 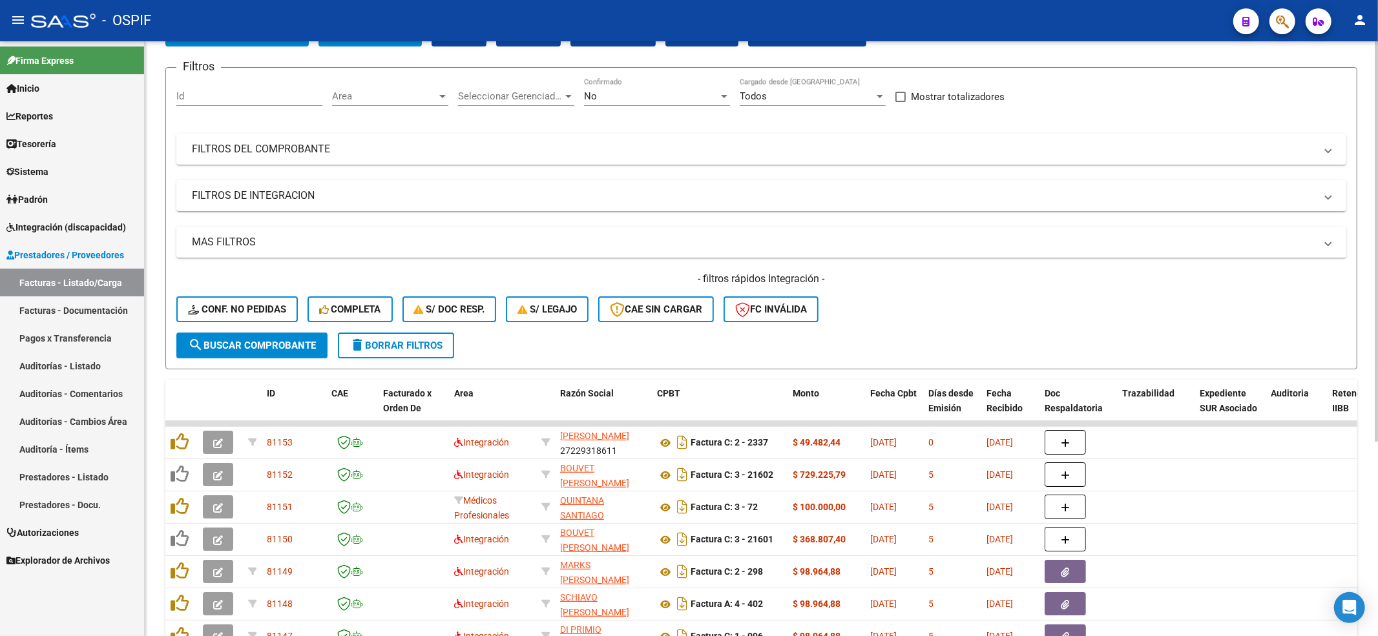 I want to click on datatable-header-cell: Expediente SUR Asociado, so click(x=1230, y=408).